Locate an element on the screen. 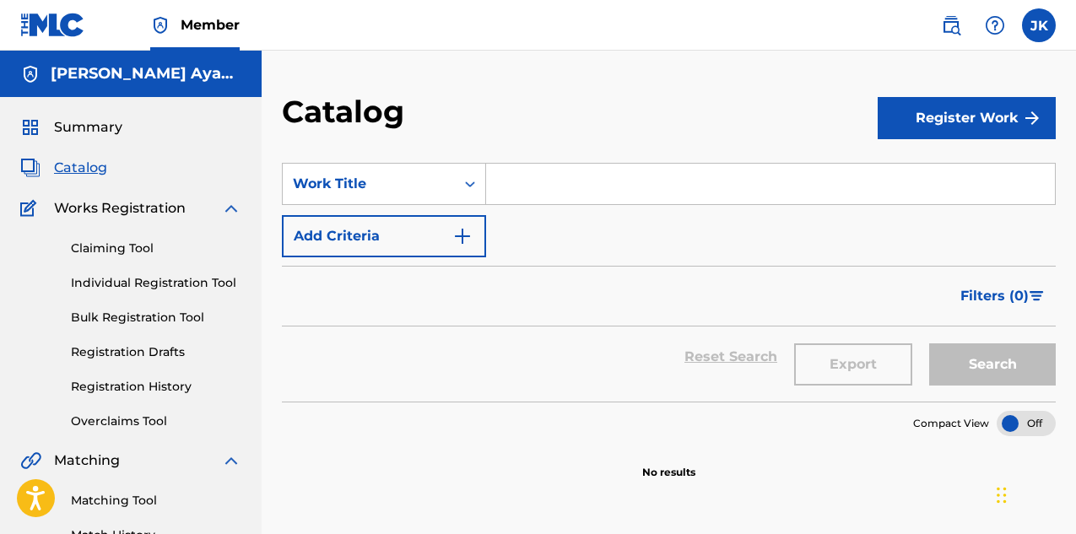  img: help is located at coordinates (995, 25).